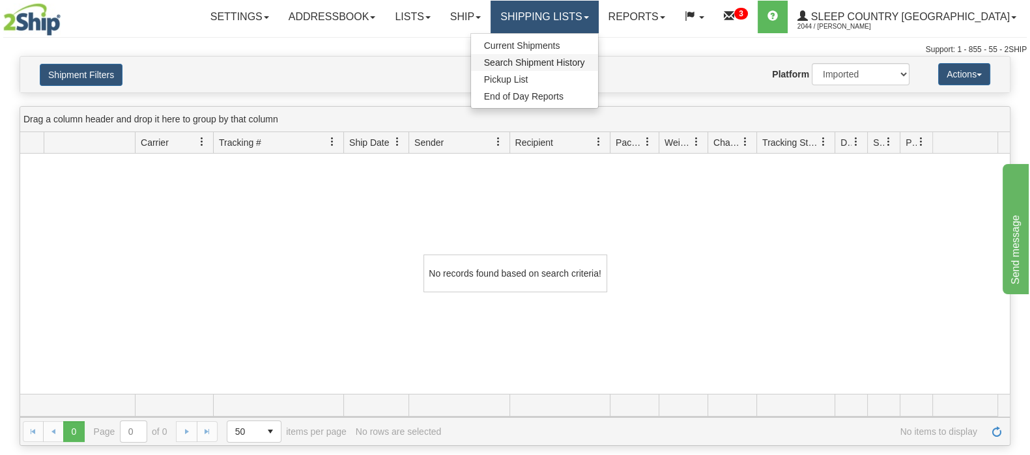 This screenshot has height=455, width=1030. Describe the element at coordinates (154, 143) in the screenshot. I see `span: Carrier` at that location.